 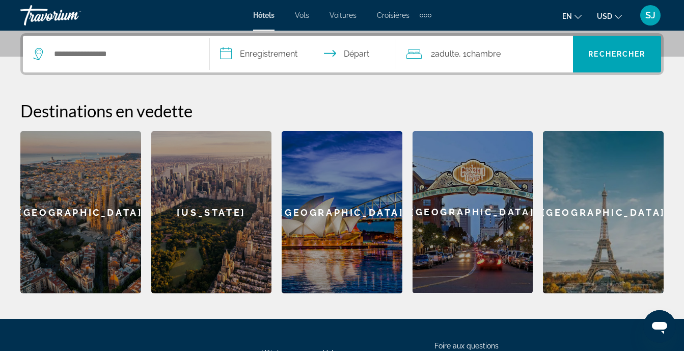 I want to click on a: Foire aux questions, so click(x=467, y=345).